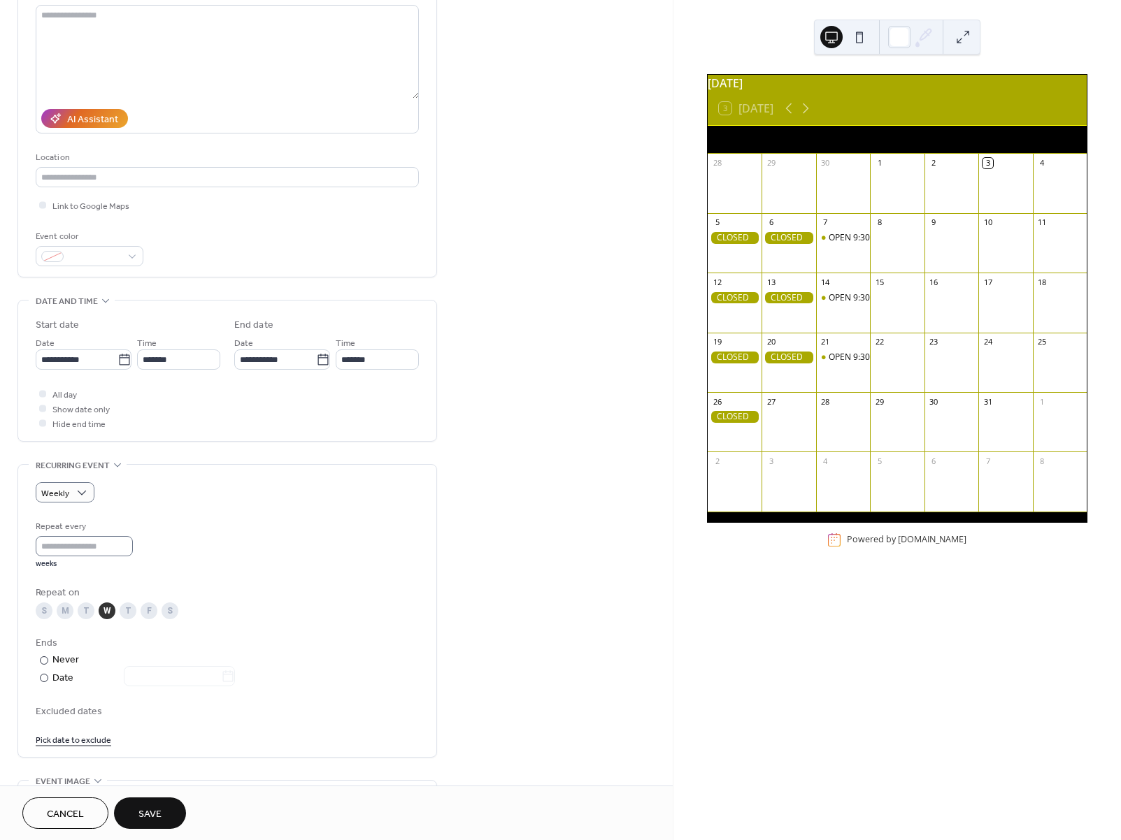 The image size is (1121, 840). What do you see at coordinates (717, 282) in the screenshot?
I see `div: 12` at bounding box center [717, 282].